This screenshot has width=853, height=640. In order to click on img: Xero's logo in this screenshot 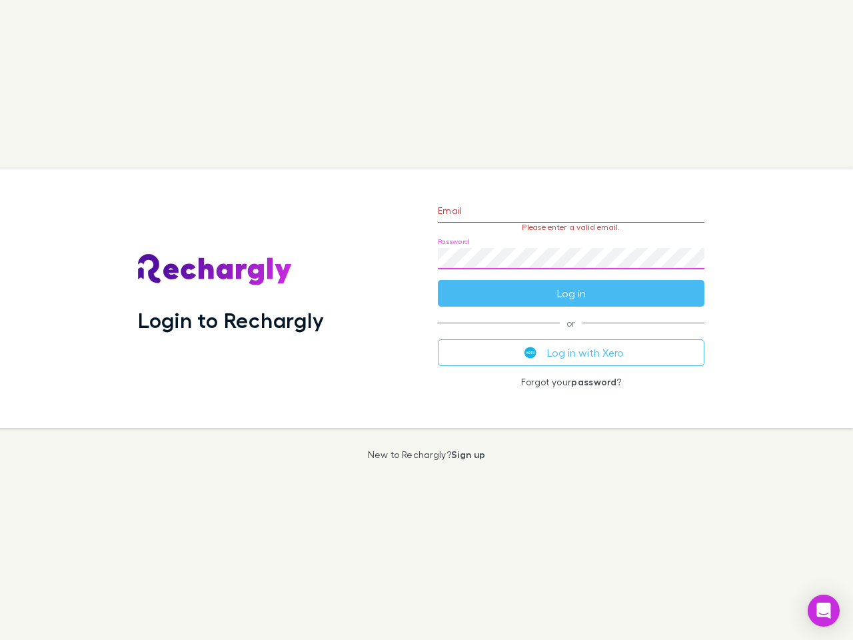, I will do `click(531, 353)`.